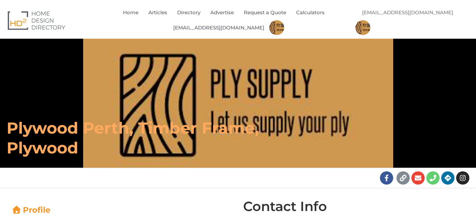 The height and width of the screenshot is (215, 476). I want to click on h6: Plywood Perth, Timber Frame, Plywood, so click(168, 138).